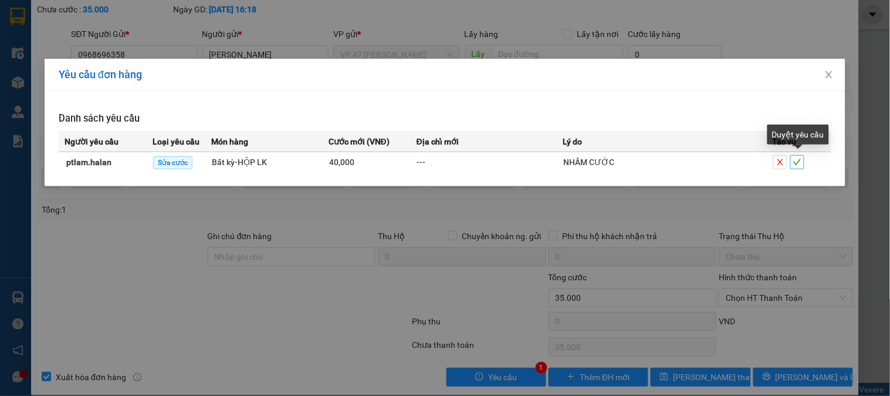 The height and width of the screenshot is (396, 890). I want to click on span: Người yêu cầu, so click(92, 141).